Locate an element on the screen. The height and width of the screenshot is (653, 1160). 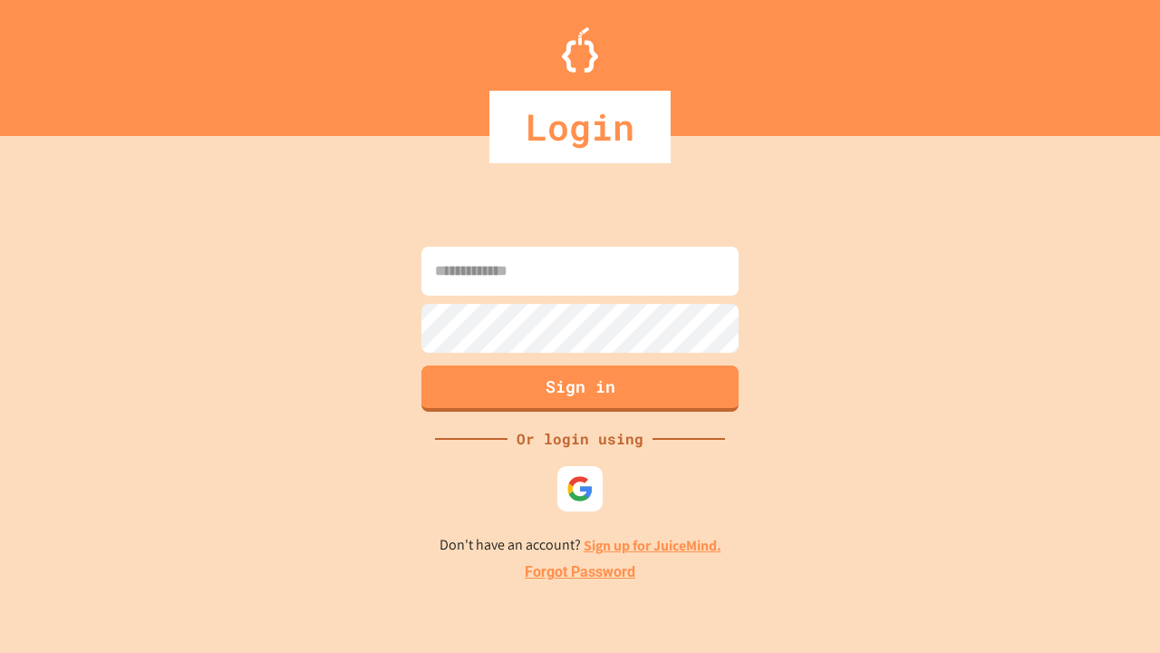
div: Login is located at coordinates (580, 127).